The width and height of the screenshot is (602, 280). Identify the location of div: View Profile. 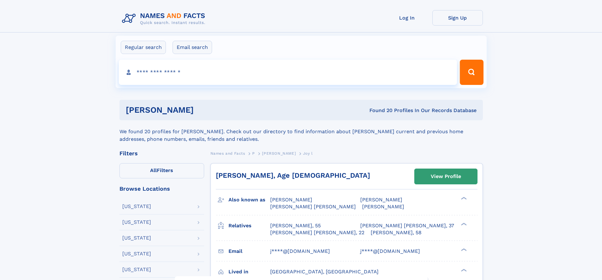
(446, 177).